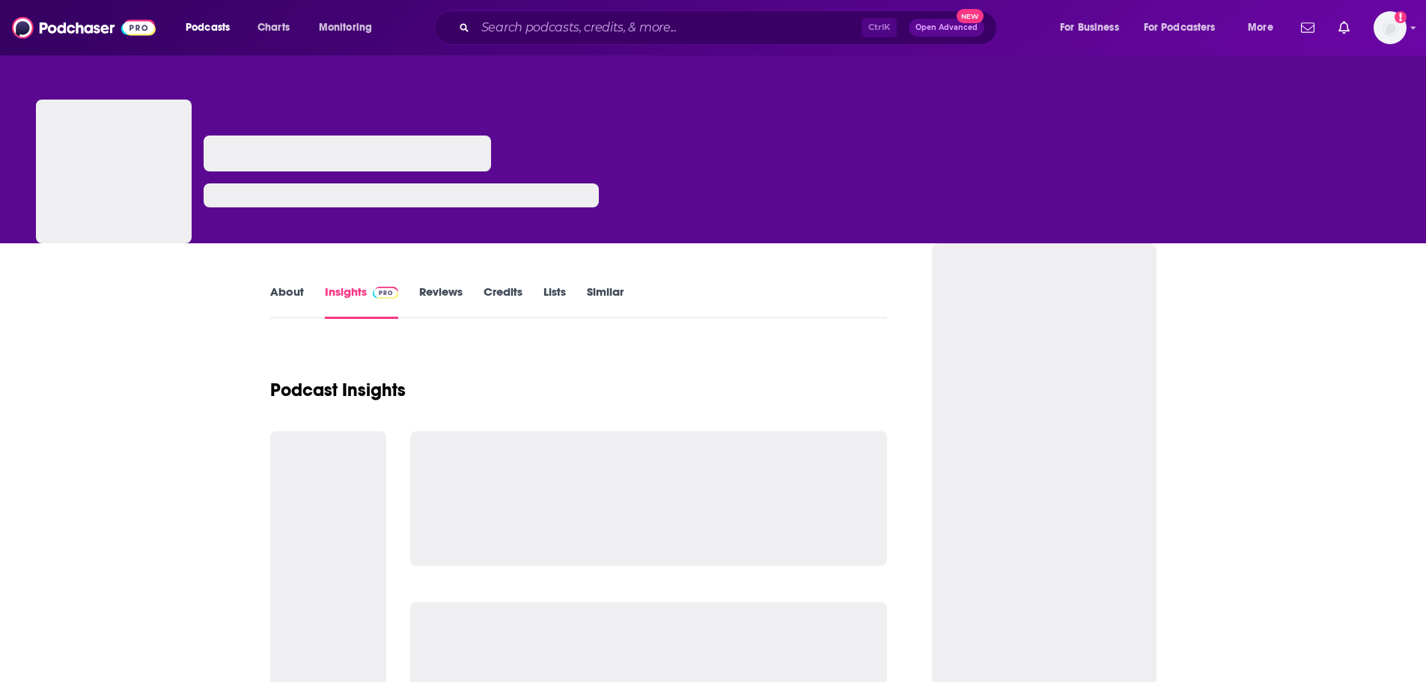  What do you see at coordinates (1390, 28) in the screenshot?
I see `button: Show profile menu` at bounding box center [1390, 28].